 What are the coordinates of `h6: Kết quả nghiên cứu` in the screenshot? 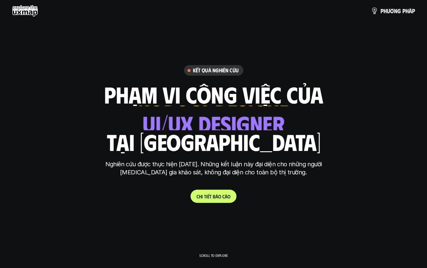 It's located at (216, 70).